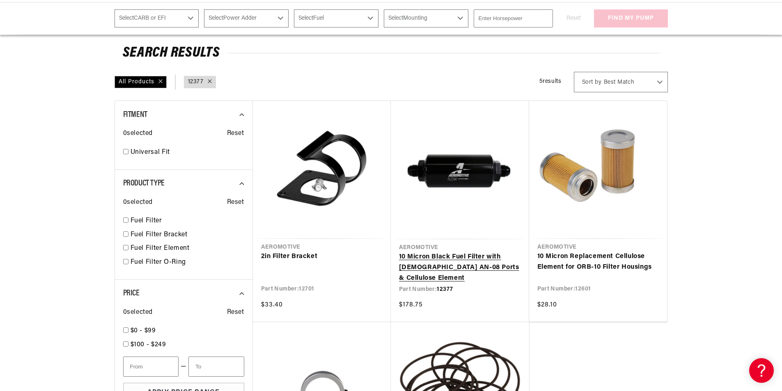 This screenshot has height=391, width=782. I want to click on span: $100 - $249, so click(148, 345).